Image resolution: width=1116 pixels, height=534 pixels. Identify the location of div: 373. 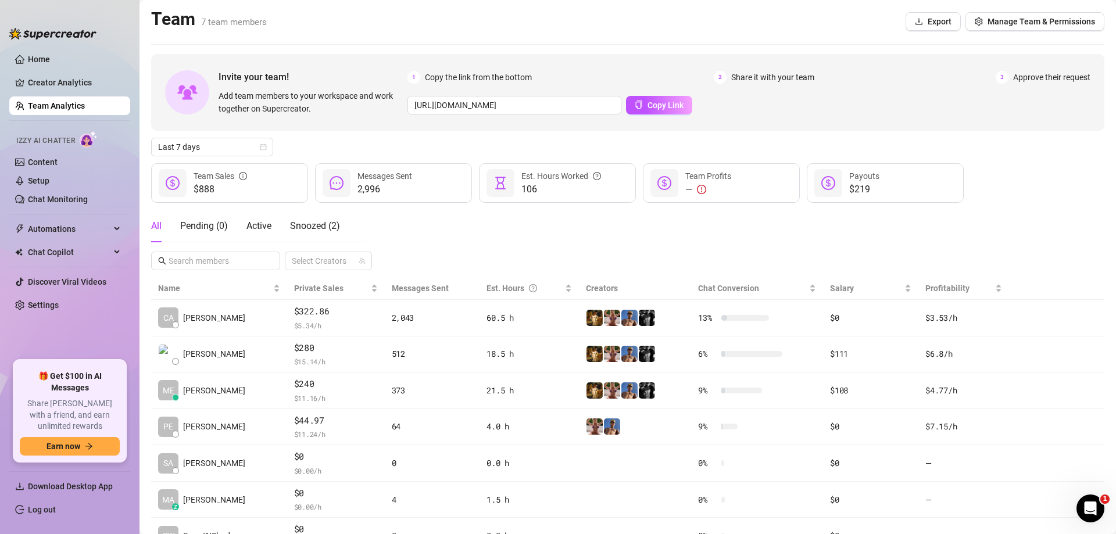
(432, 391).